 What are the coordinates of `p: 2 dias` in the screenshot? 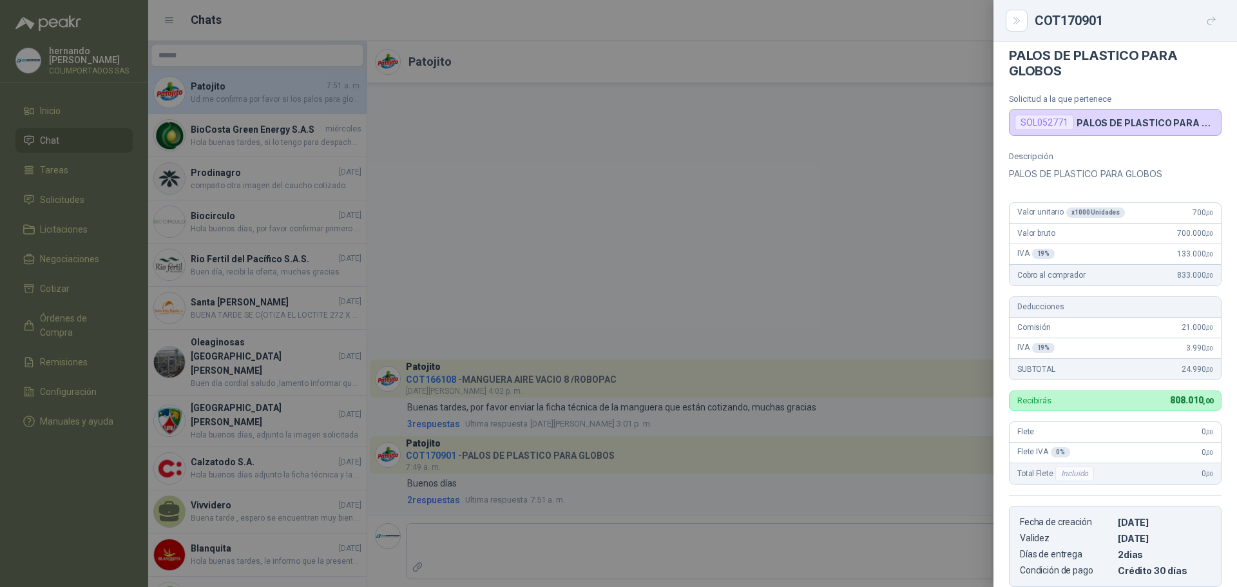 It's located at (1164, 554).